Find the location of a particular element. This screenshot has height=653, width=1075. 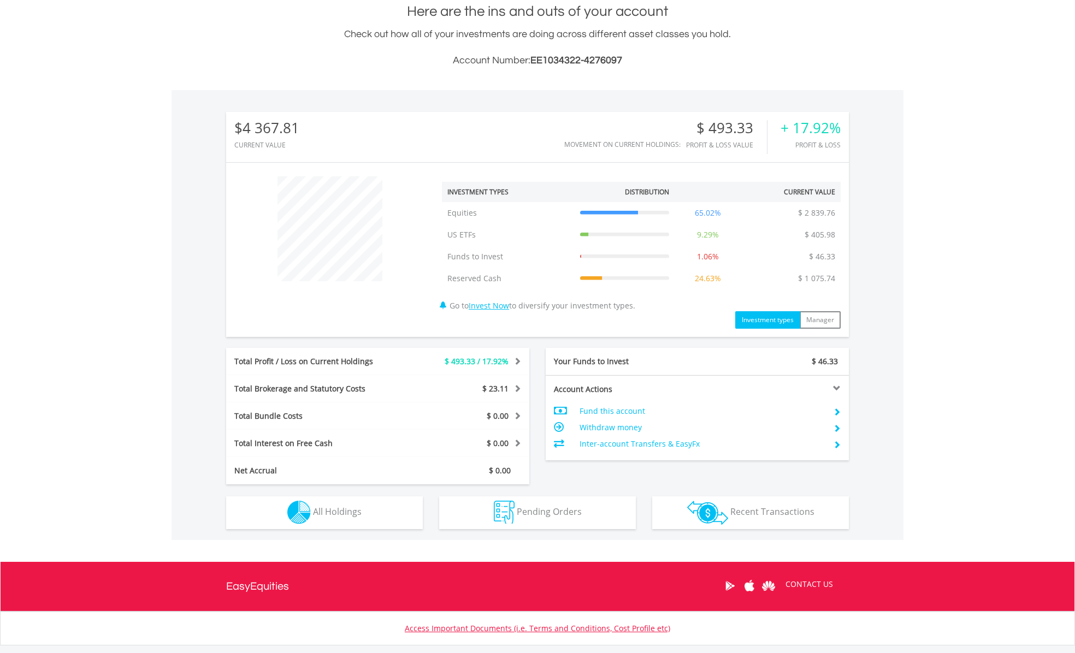

div: Distribution is located at coordinates (646, 192).